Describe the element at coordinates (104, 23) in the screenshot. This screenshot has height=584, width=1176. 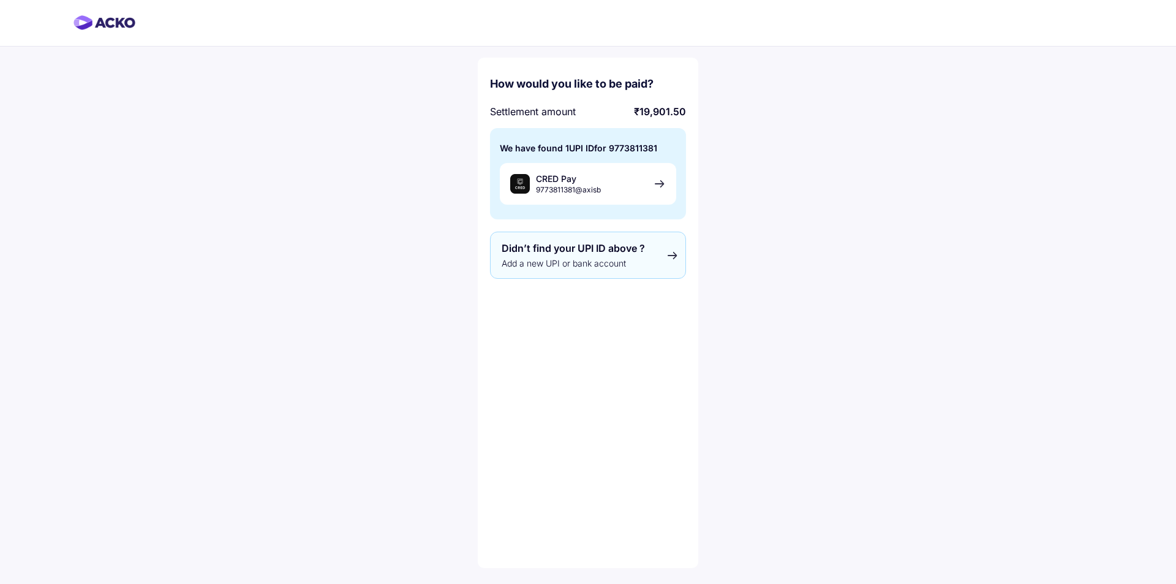
I see `img: horizontal-gradient.png` at that location.